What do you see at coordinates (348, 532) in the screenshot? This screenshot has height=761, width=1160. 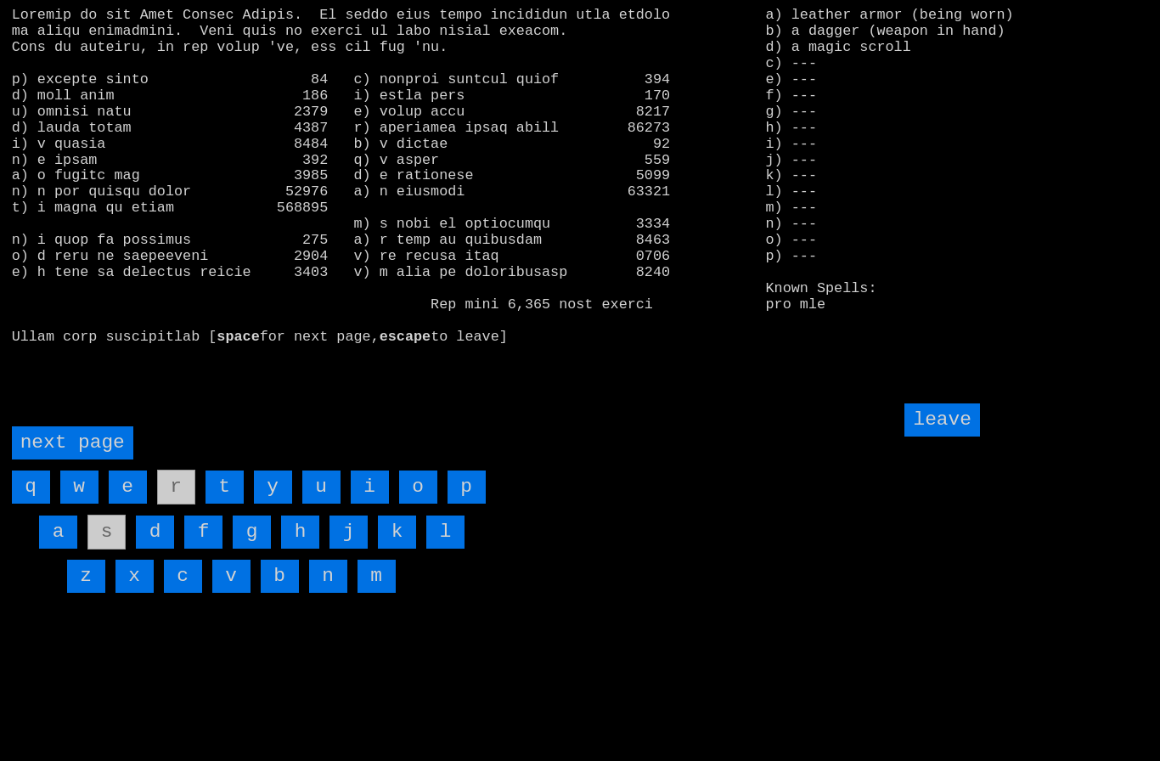 I see `input: j` at bounding box center [348, 532].